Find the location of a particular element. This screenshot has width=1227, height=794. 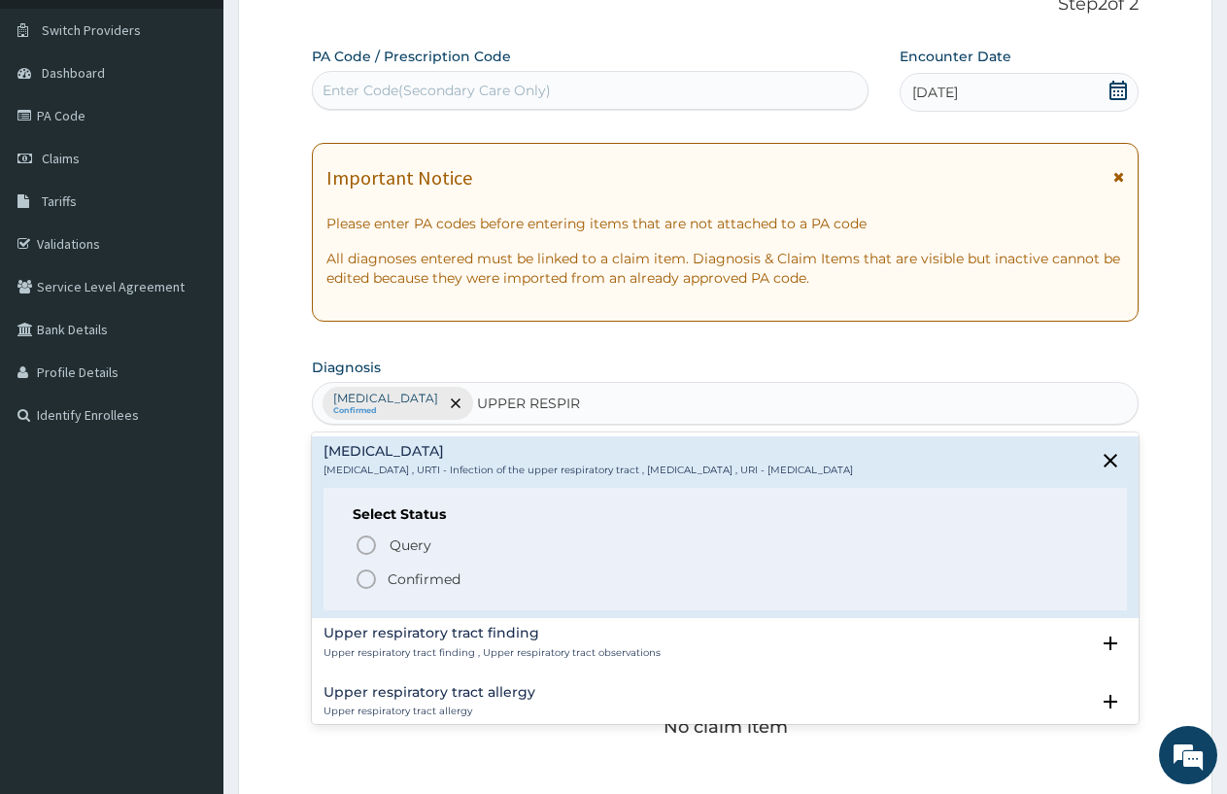

p: Please enter PA codes before entering items that are not attached to a PA code is located at coordinates (725, 223).